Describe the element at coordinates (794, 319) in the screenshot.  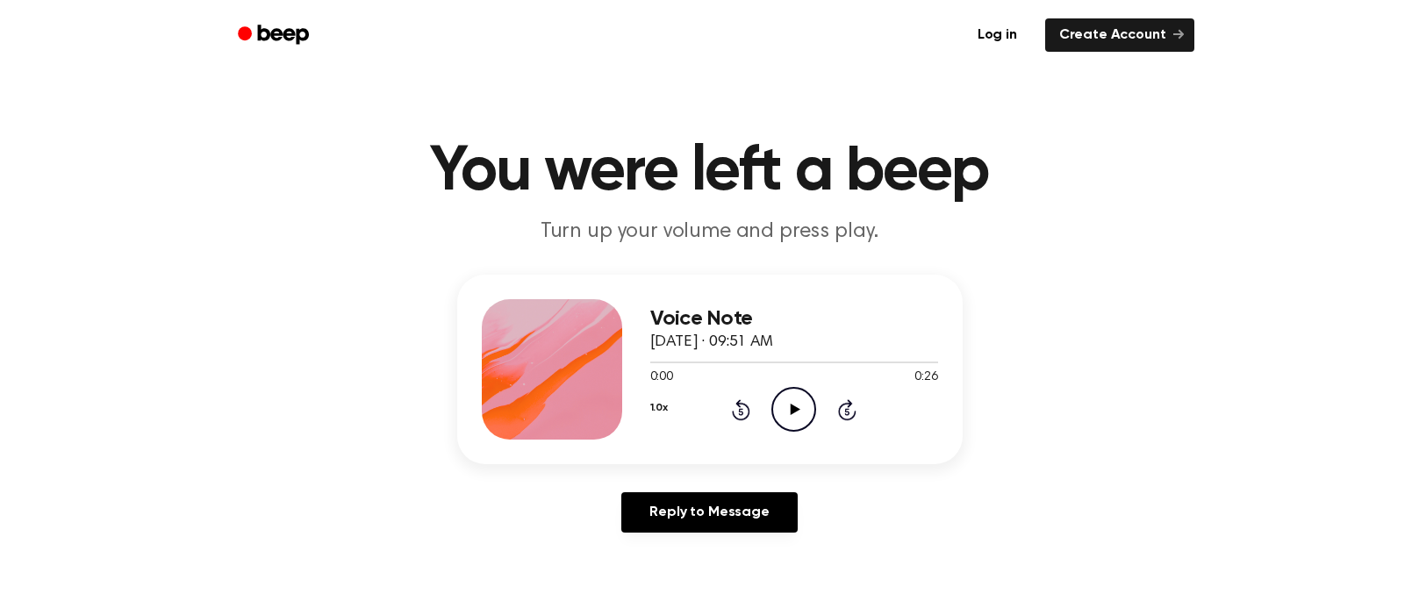
I see `h3: Voice Note` at that location.